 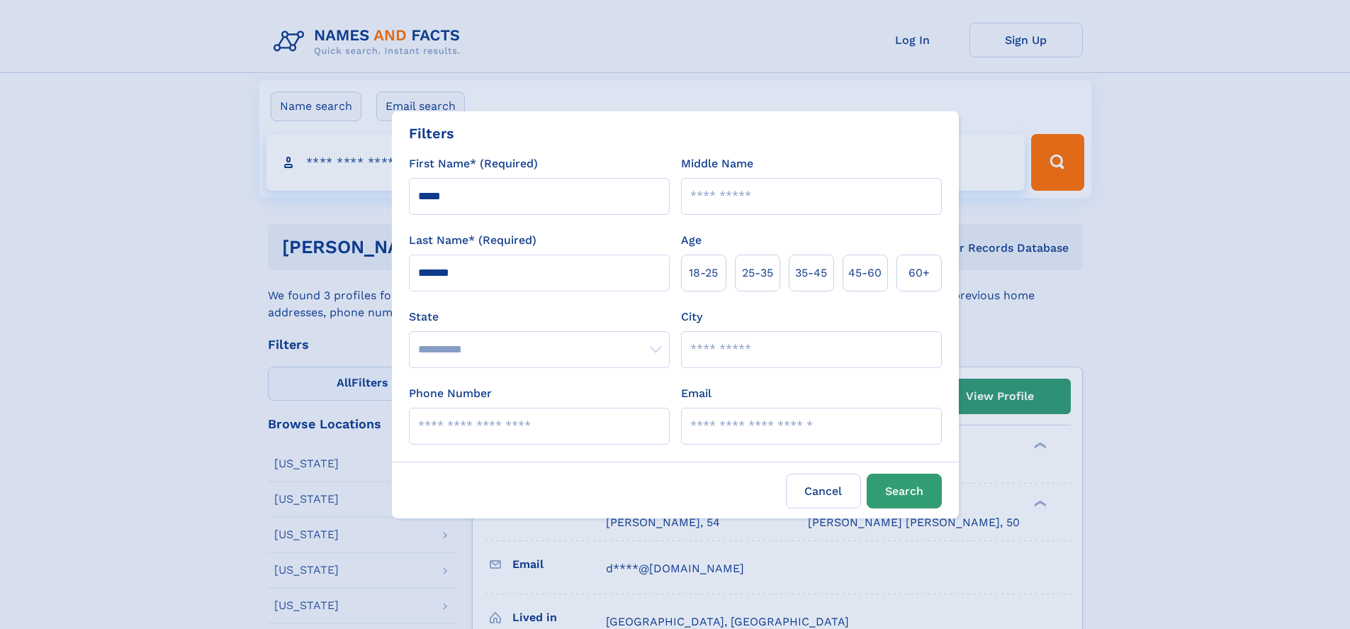 I want to click on label: Phone Number, so click(x=450, y=393).